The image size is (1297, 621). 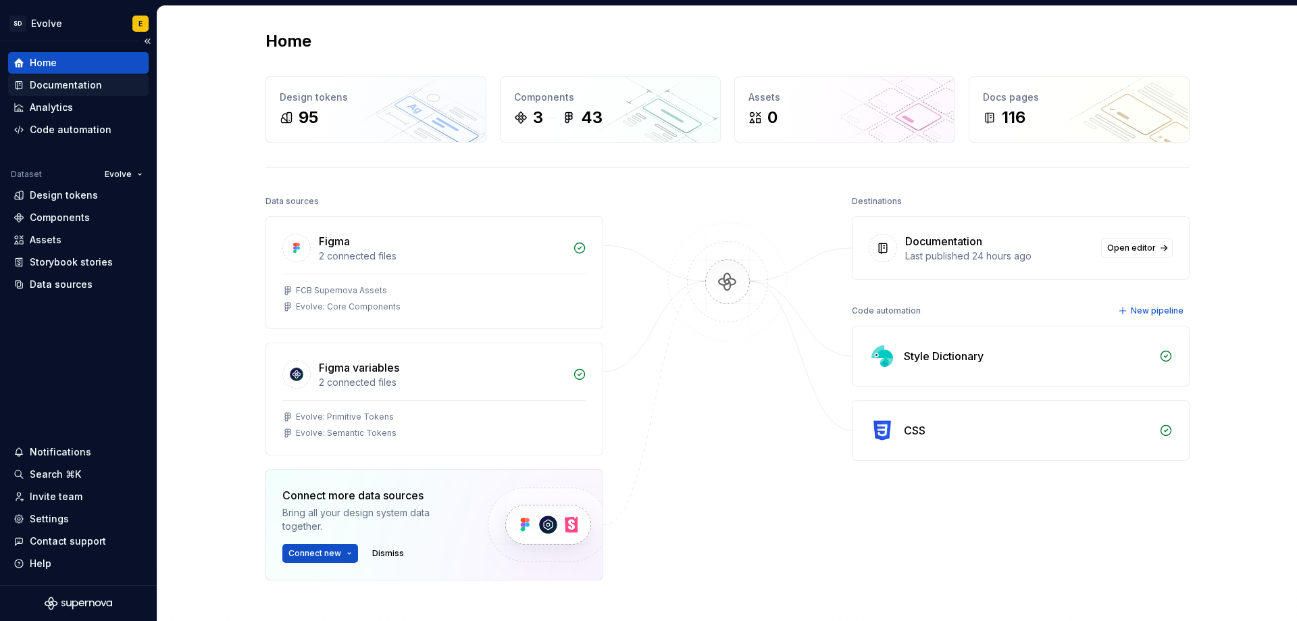 What do you see at coordinates (26, 174) in the screenshot?
I see `div: Dataset` at bounding box center [26, 174].